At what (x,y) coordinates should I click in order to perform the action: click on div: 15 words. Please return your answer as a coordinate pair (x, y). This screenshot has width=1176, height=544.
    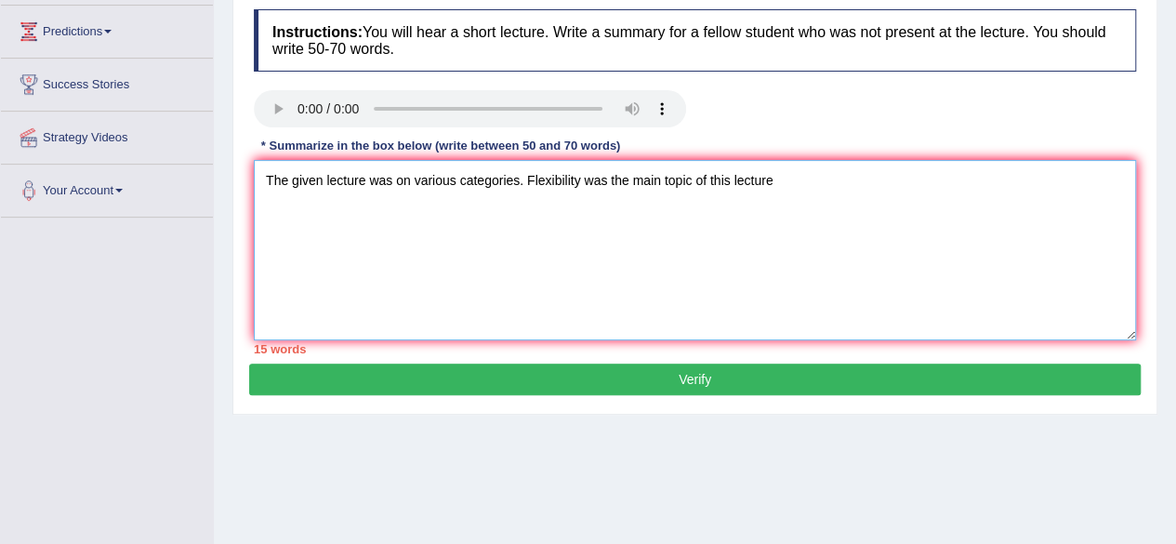
    Looking at the image, I should click on (694, 349).